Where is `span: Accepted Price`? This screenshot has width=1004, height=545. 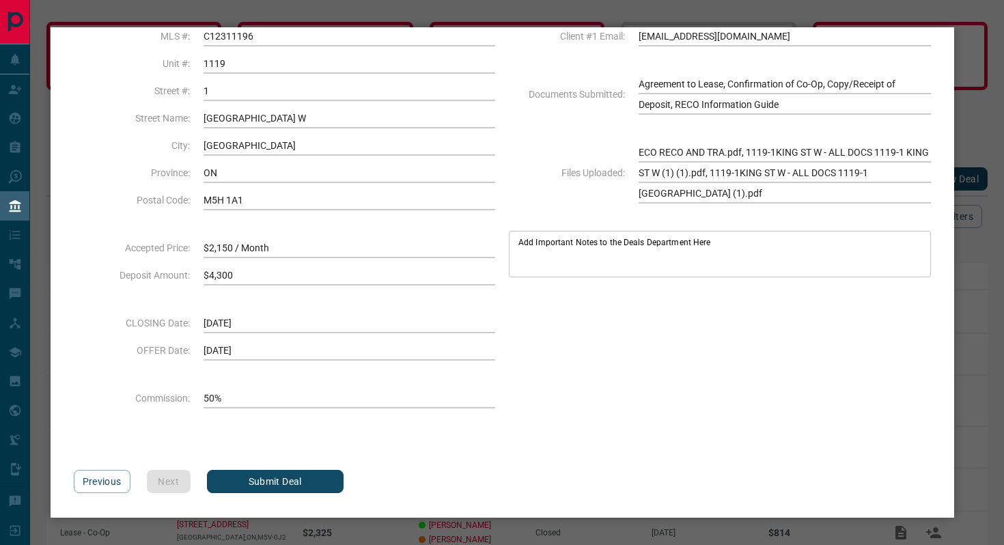
span: Accepted Price is located at coordinates (132, 248).